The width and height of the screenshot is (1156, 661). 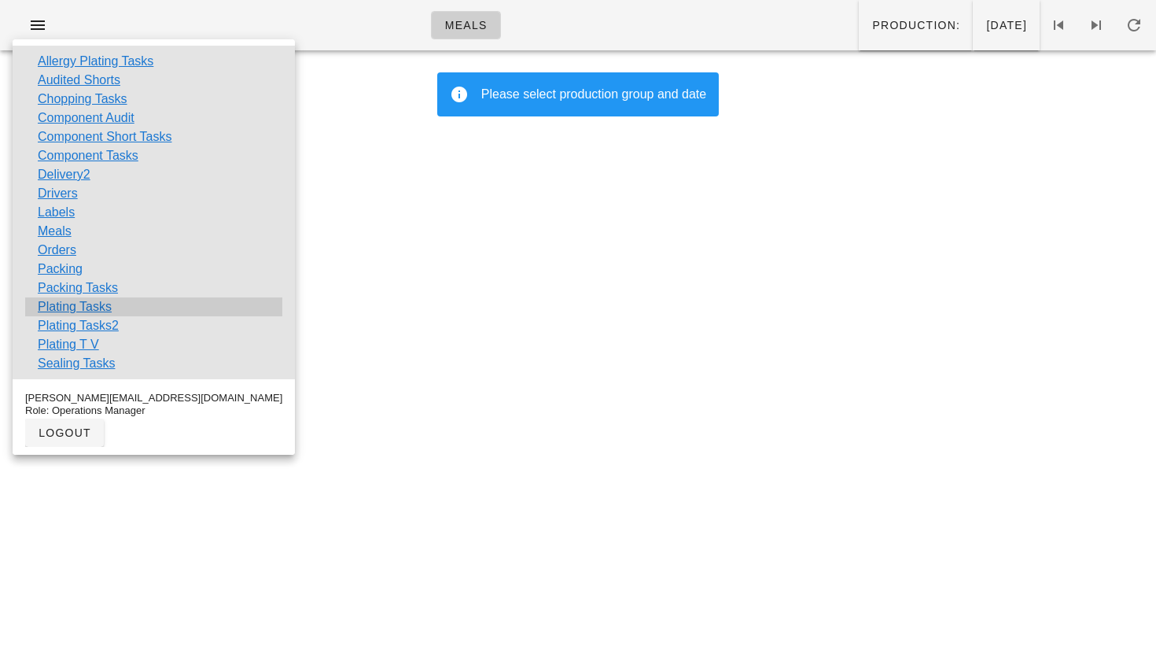 I want to click on a: Component Audit, so click(x=86, y=118).